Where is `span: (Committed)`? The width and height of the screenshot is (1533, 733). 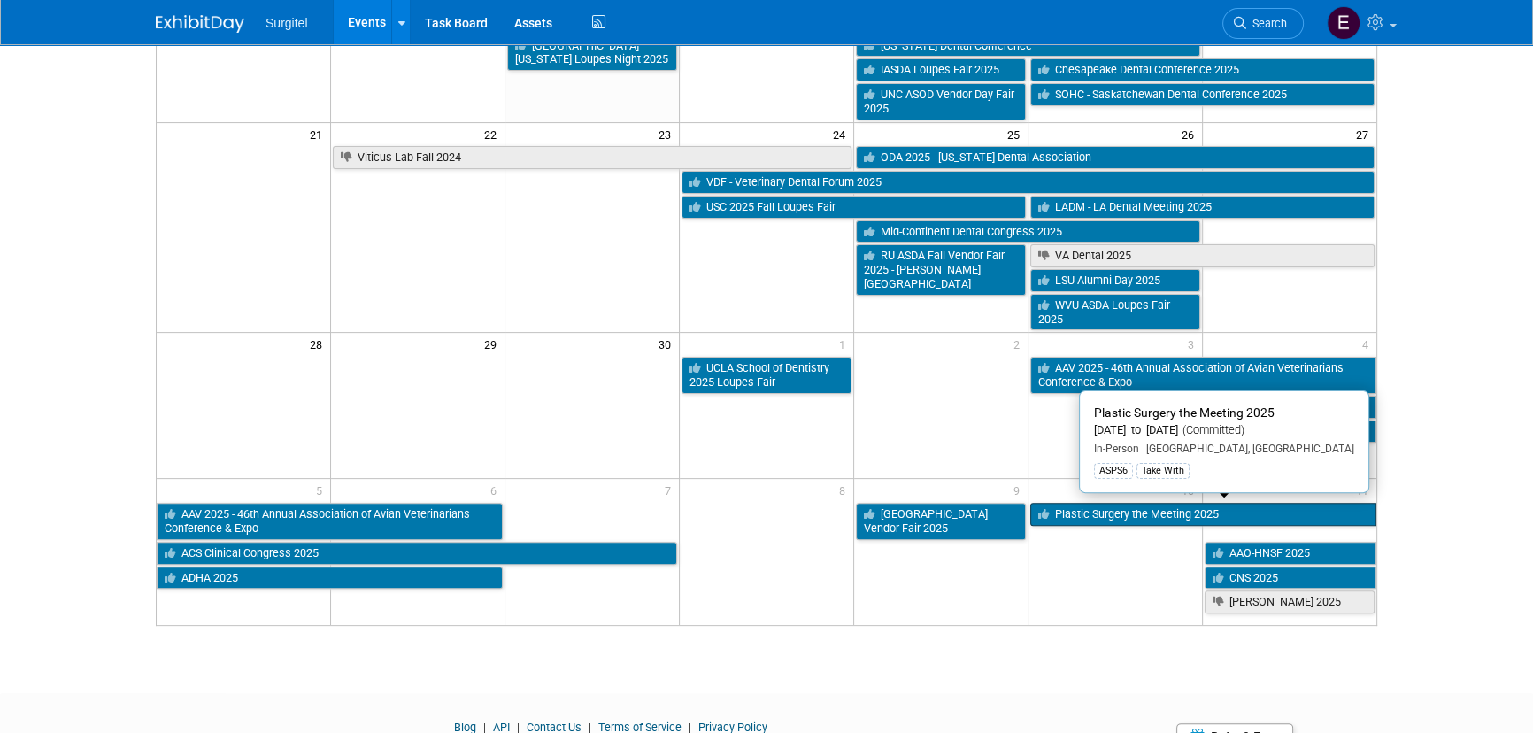 span: (Committed) is located at coordinates (1211, 429).